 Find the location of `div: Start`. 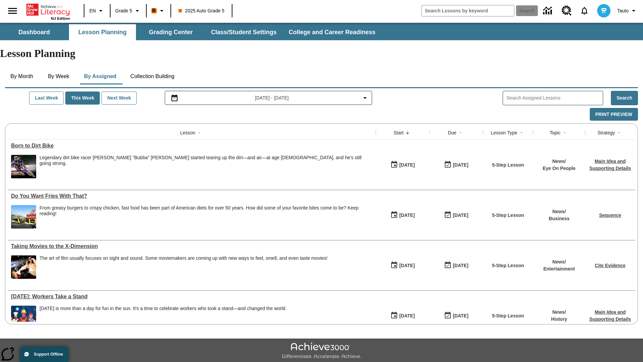

div: Start is located at coordinates (398, 133).